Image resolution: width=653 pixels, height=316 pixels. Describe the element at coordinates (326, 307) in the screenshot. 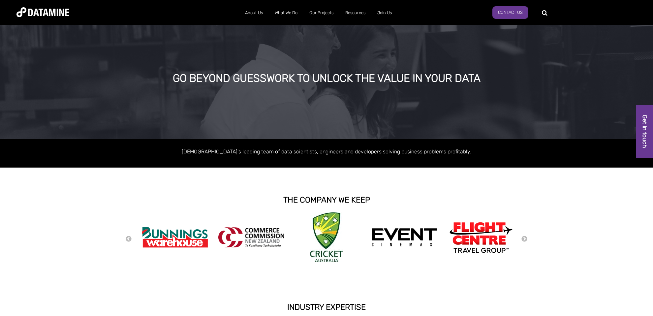

I see `strong: INDUSTRY EXPERTISE` at that location.